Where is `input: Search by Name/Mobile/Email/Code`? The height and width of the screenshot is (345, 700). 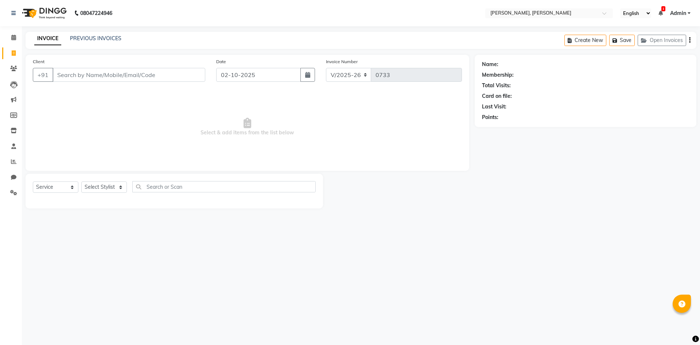 input: Search by Name/Mobile/Email/Code is located at coordinates (129, 75).